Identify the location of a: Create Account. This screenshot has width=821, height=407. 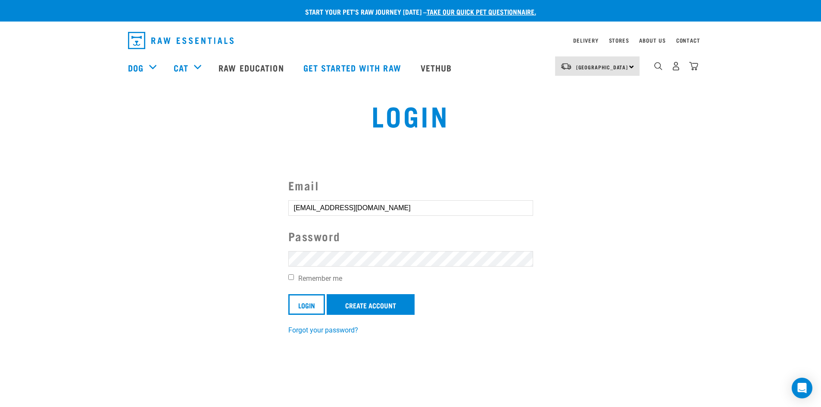
(371, 305).